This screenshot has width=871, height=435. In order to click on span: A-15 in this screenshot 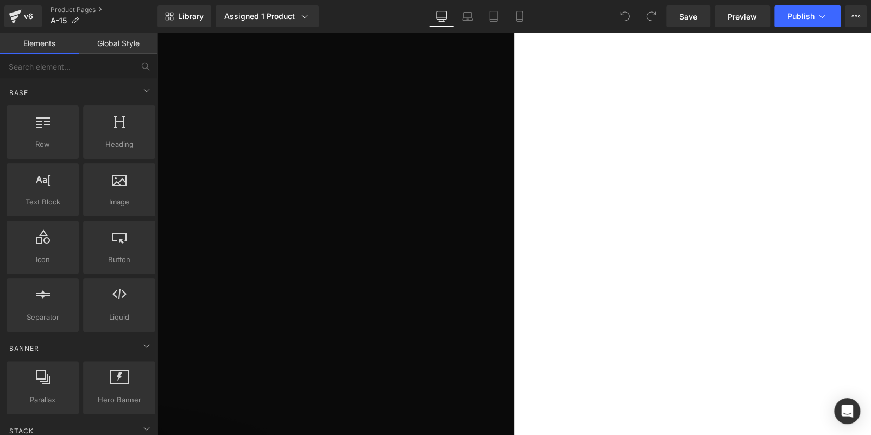, I will do `click(59, 21)`.